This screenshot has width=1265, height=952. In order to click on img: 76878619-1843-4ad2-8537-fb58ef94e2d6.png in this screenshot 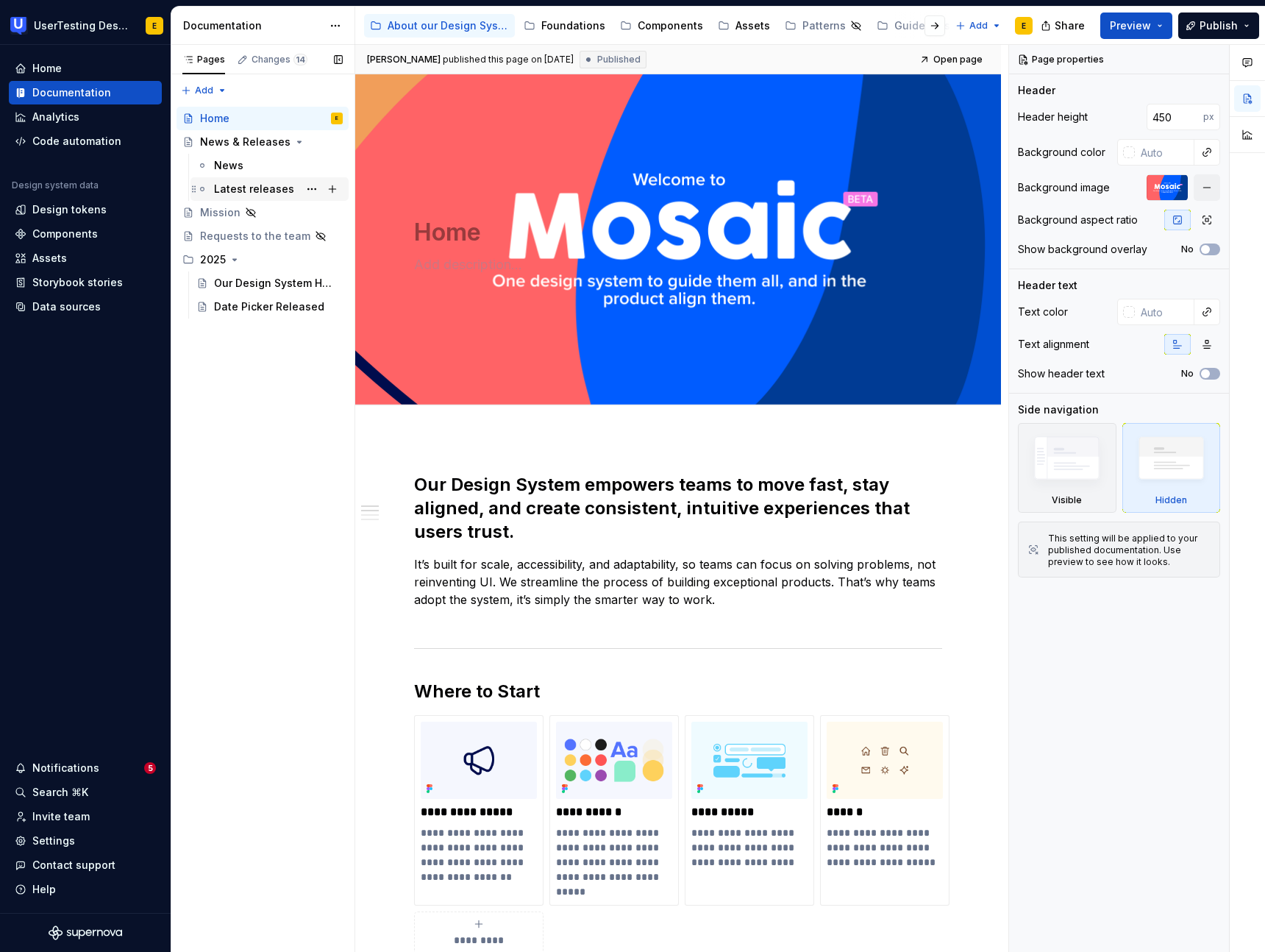, I will do `click(614, 760)`.